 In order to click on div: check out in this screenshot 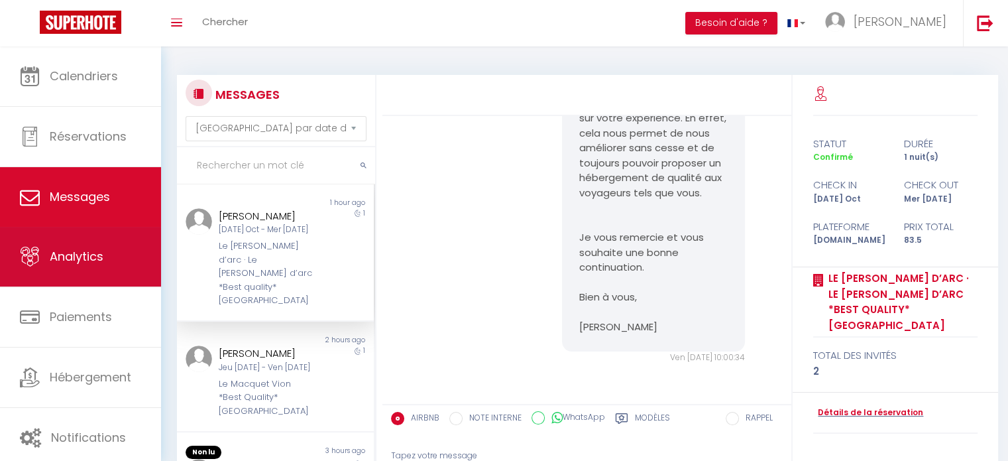, I will do `click(940, 185)`.